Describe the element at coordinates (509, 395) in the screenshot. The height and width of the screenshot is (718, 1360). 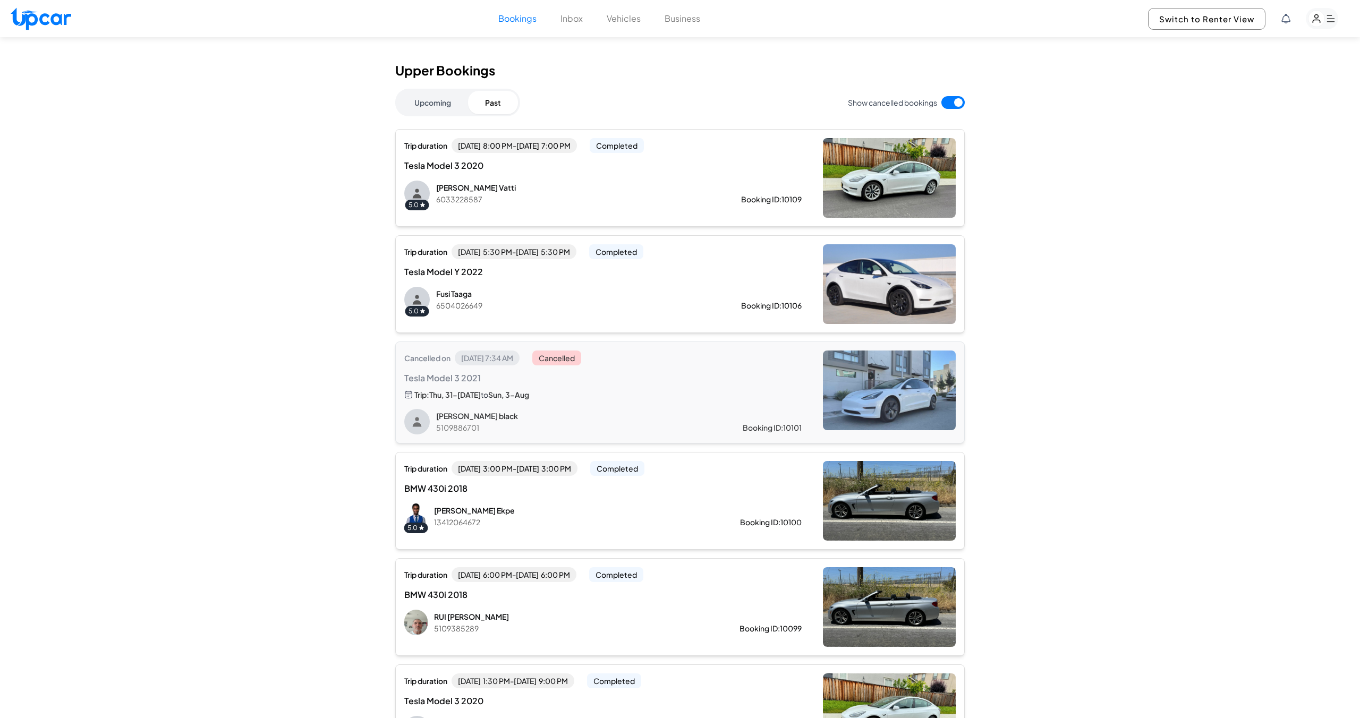
I see `span: Sun, 3-Aug` at that location.